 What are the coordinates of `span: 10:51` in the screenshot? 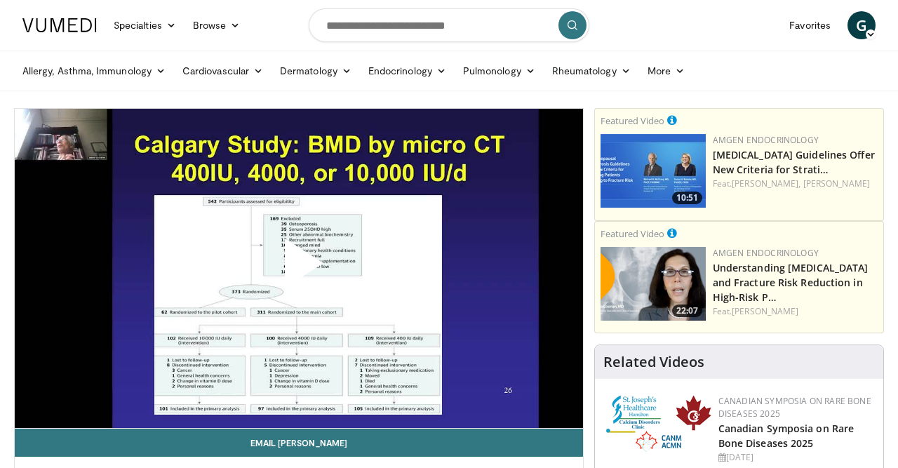 It's located at (687, 198).